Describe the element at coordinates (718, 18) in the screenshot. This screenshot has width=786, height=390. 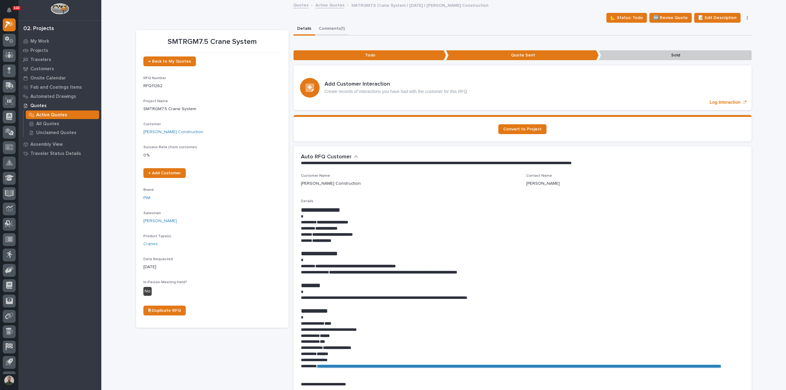
I see `button: 📝 Edit Description` at that location.